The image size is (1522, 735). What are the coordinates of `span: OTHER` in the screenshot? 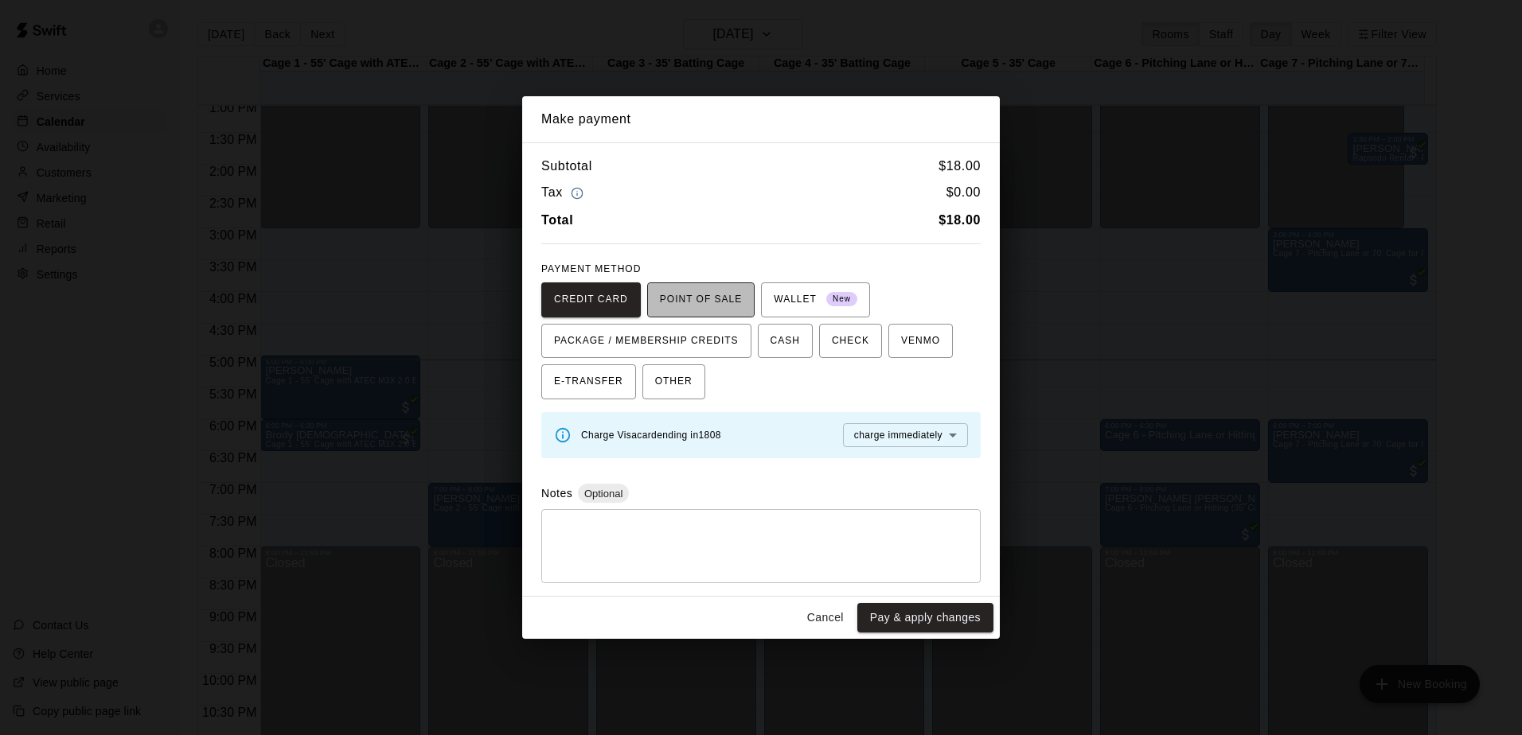 It's located at (673, 382).